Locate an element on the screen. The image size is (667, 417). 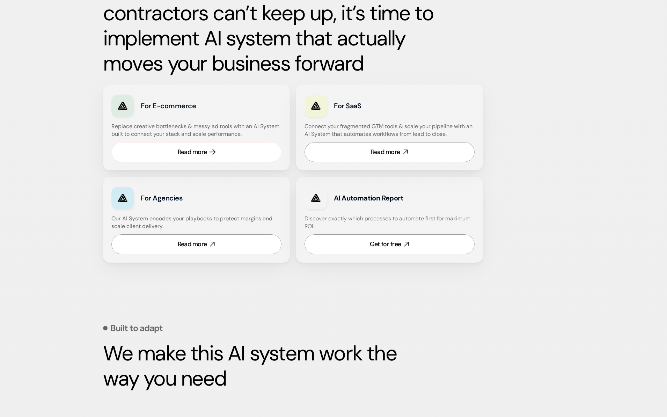
h3: For SaaS is located at coordinates (381, 106).